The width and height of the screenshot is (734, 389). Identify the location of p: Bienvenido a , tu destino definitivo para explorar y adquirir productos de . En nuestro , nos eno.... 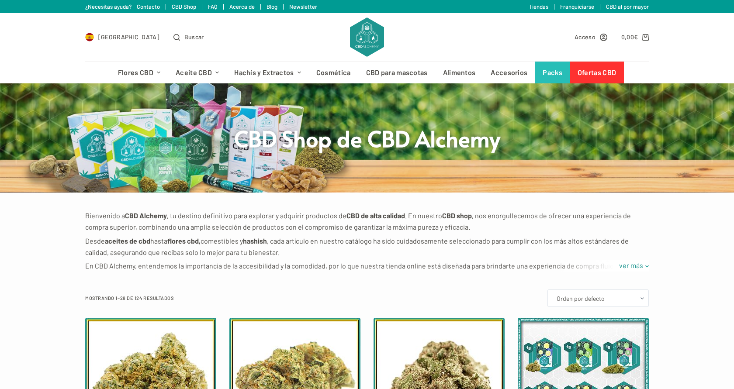
(367, 221).